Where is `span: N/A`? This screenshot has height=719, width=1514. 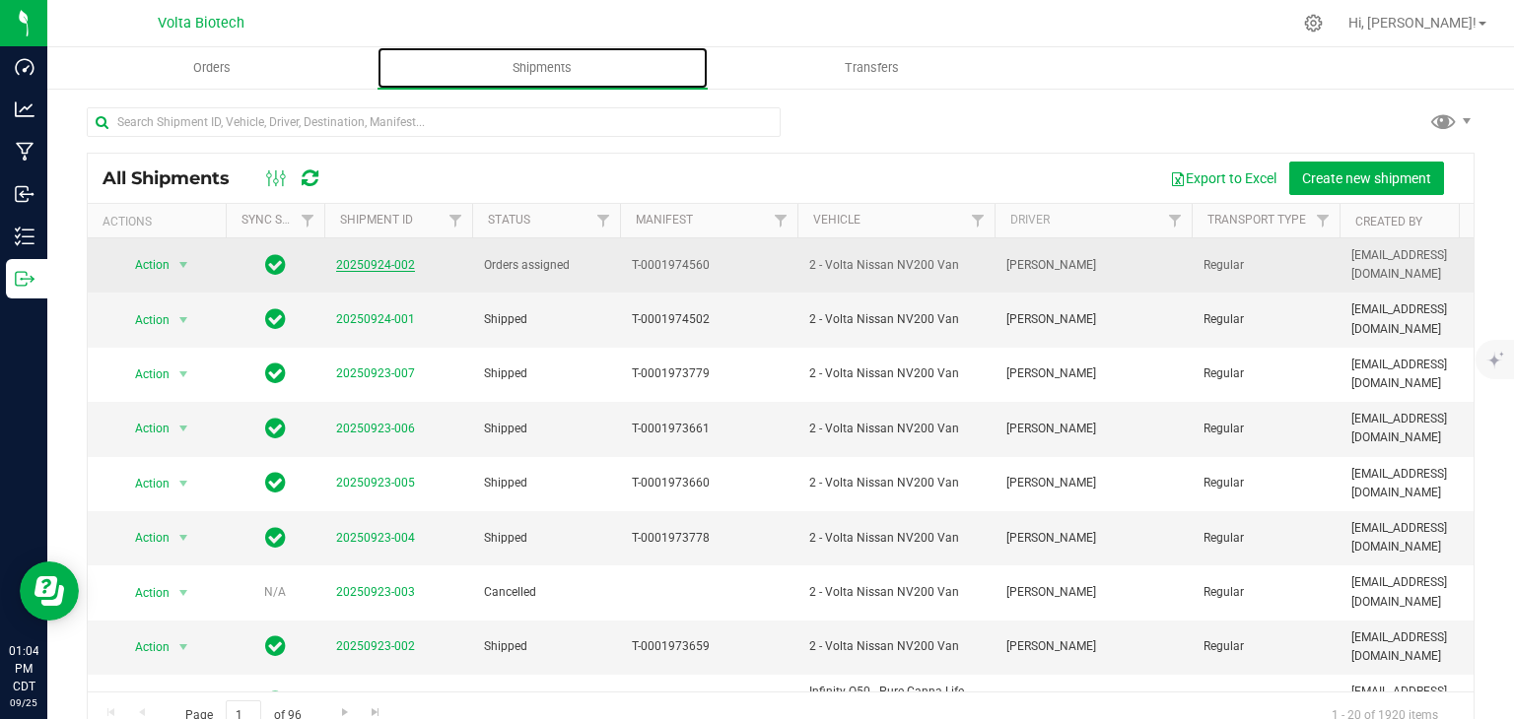
span: N/A is located at coordinates (275, 592).